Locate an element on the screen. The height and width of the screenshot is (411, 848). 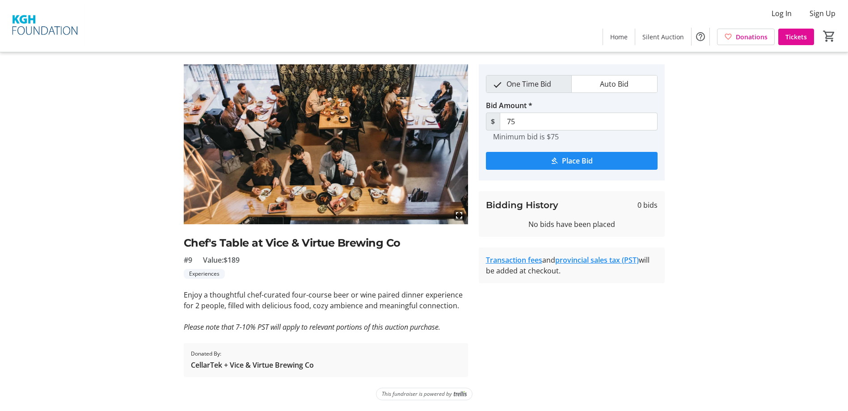
button: Sign Up is located at coordinates (822, 13).